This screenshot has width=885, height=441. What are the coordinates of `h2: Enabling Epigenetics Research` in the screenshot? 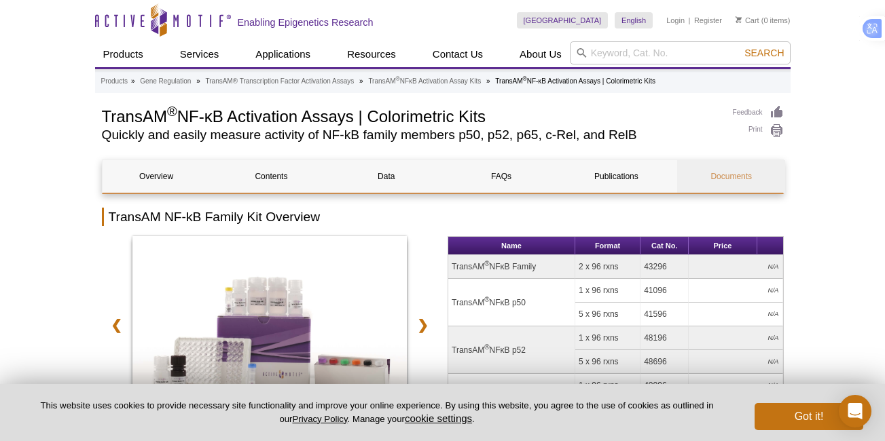 It's located at (306, 22).